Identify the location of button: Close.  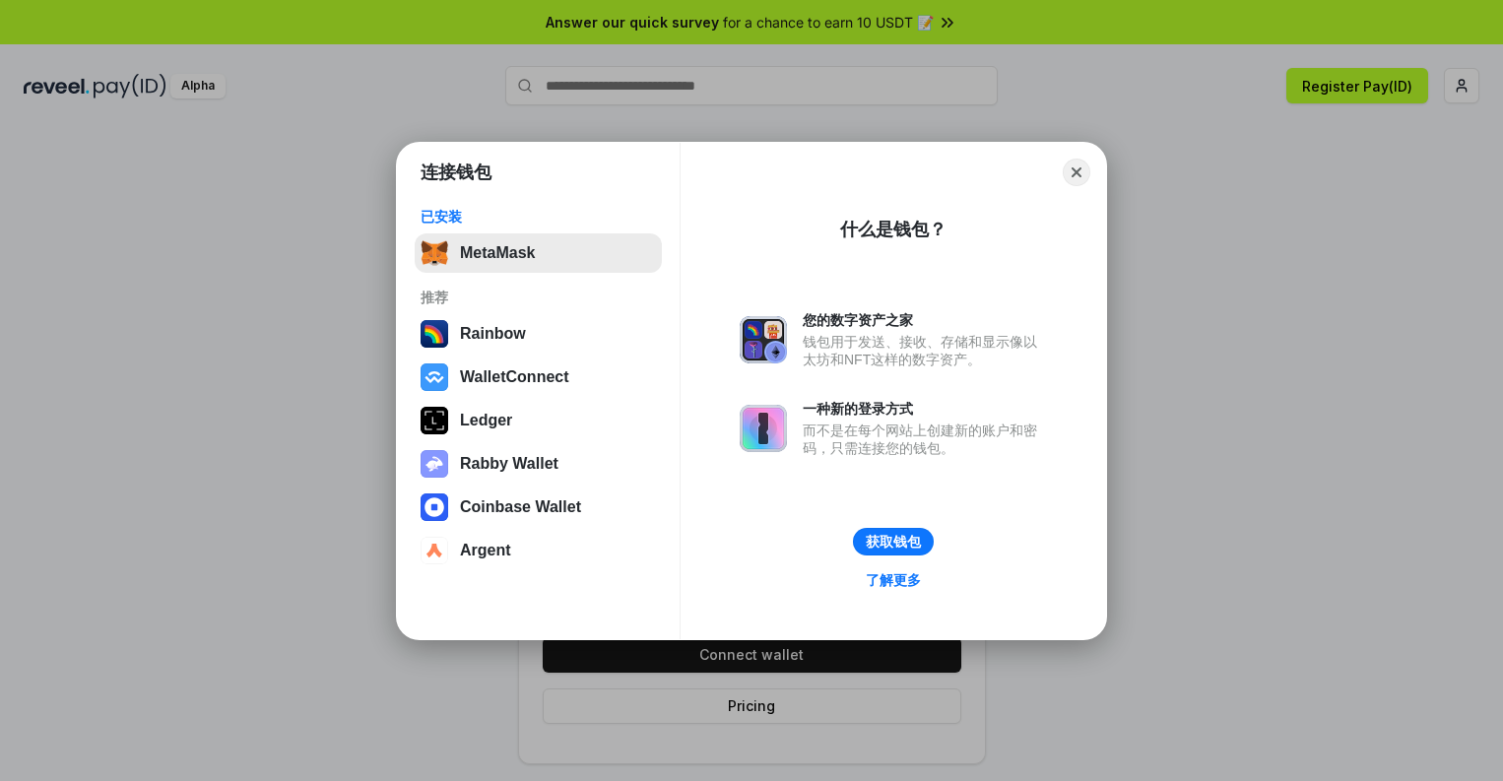
(1077, 172).